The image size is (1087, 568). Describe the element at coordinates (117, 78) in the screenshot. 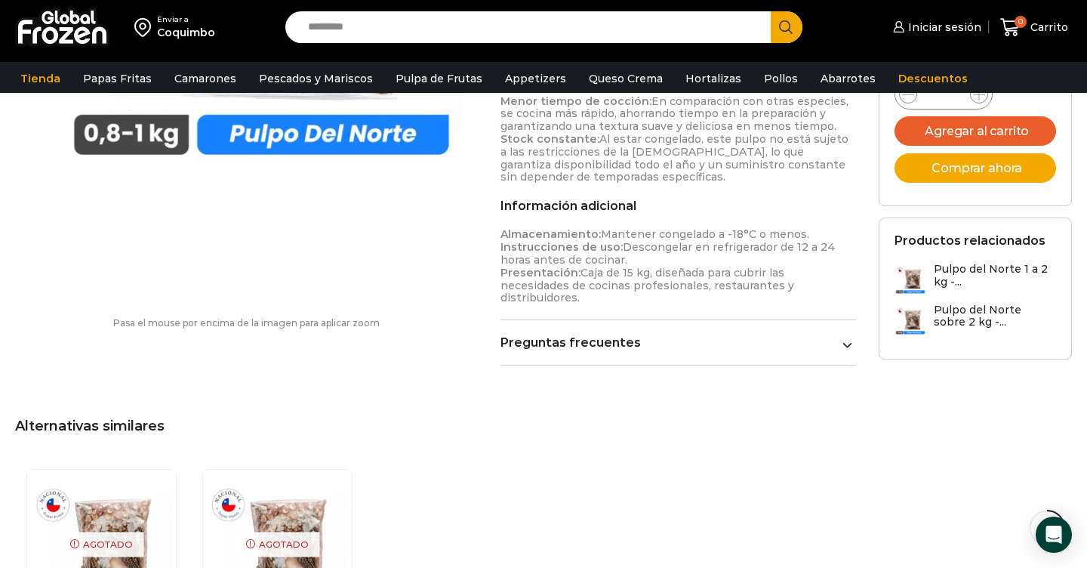

I see `a: Papas Fritas` at that location.